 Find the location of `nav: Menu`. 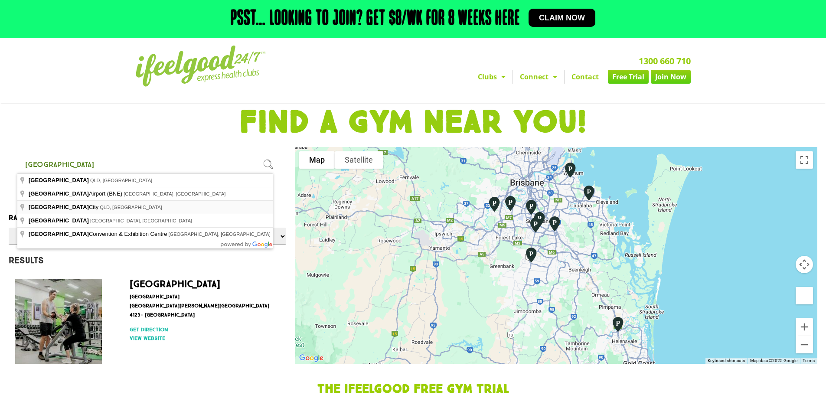

nav: Menu is located at coordinates (512, 77).